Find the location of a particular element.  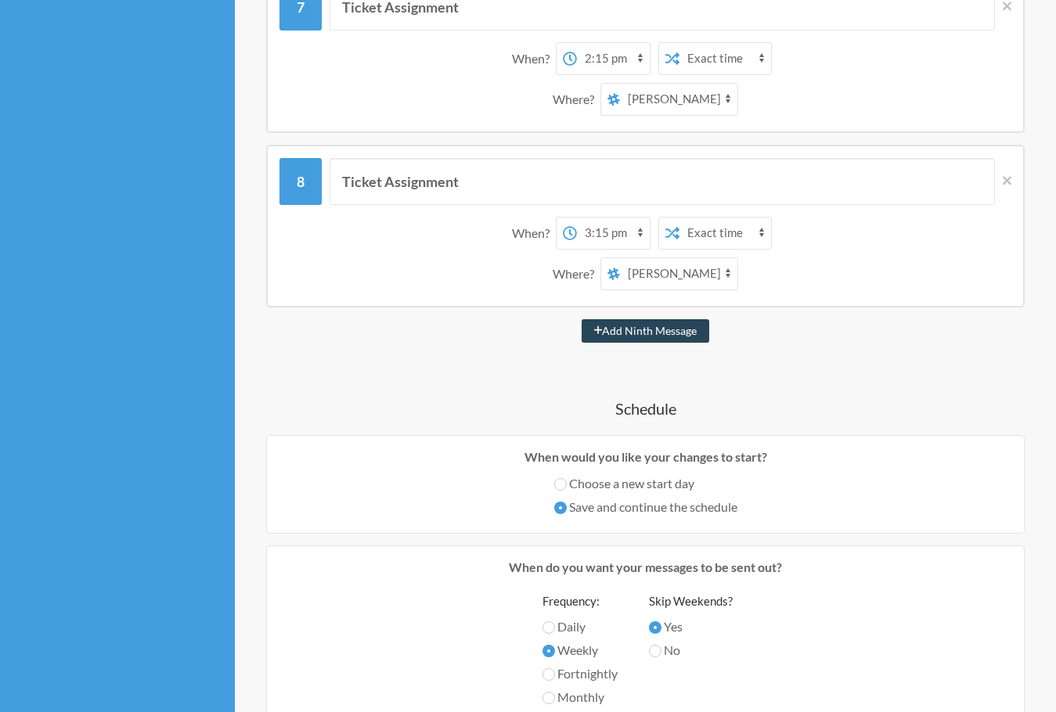

input: Fortnightly is located at coordinates (549, 675).